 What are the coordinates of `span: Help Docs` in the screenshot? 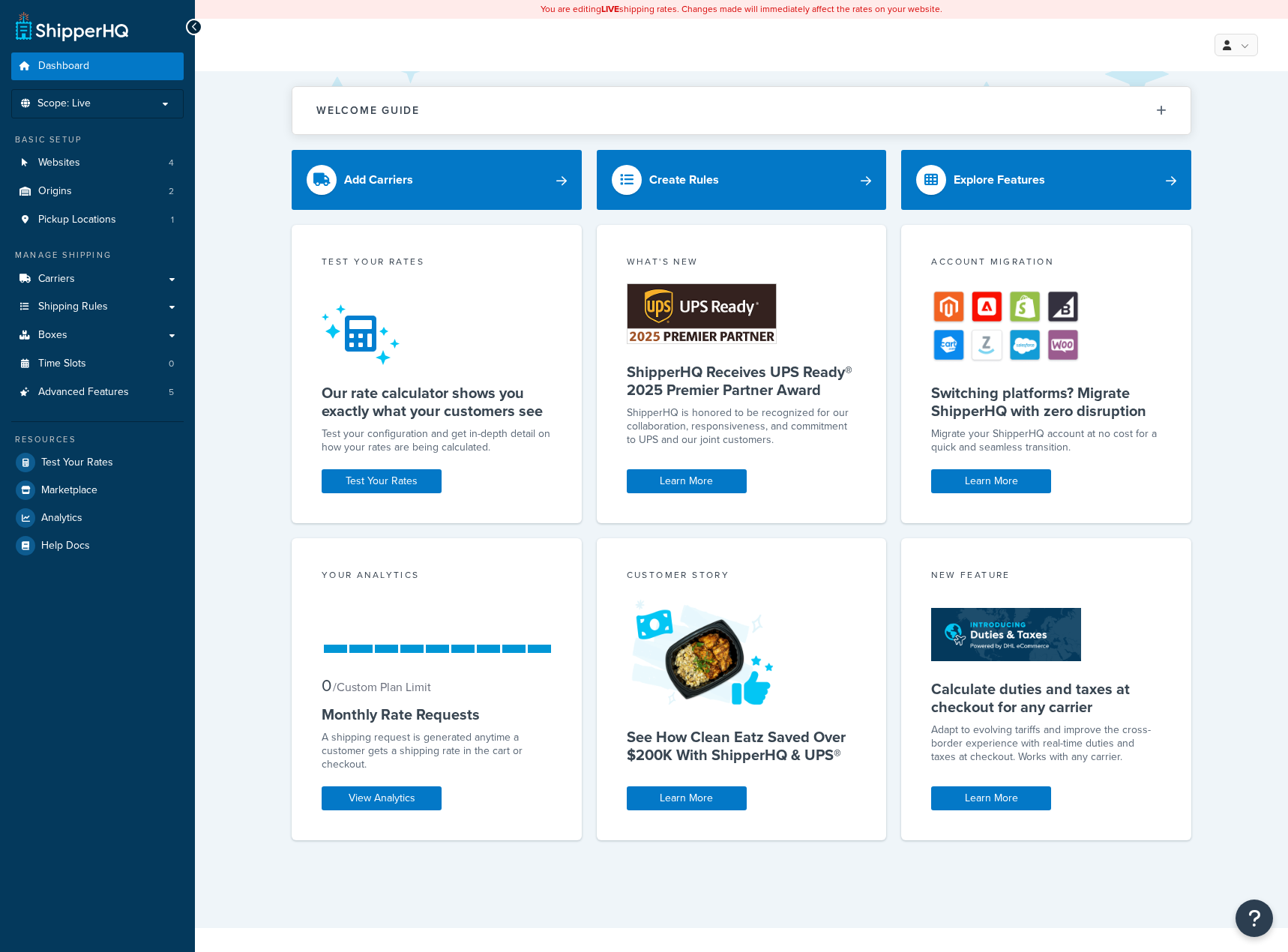 It's located at (65, 546).